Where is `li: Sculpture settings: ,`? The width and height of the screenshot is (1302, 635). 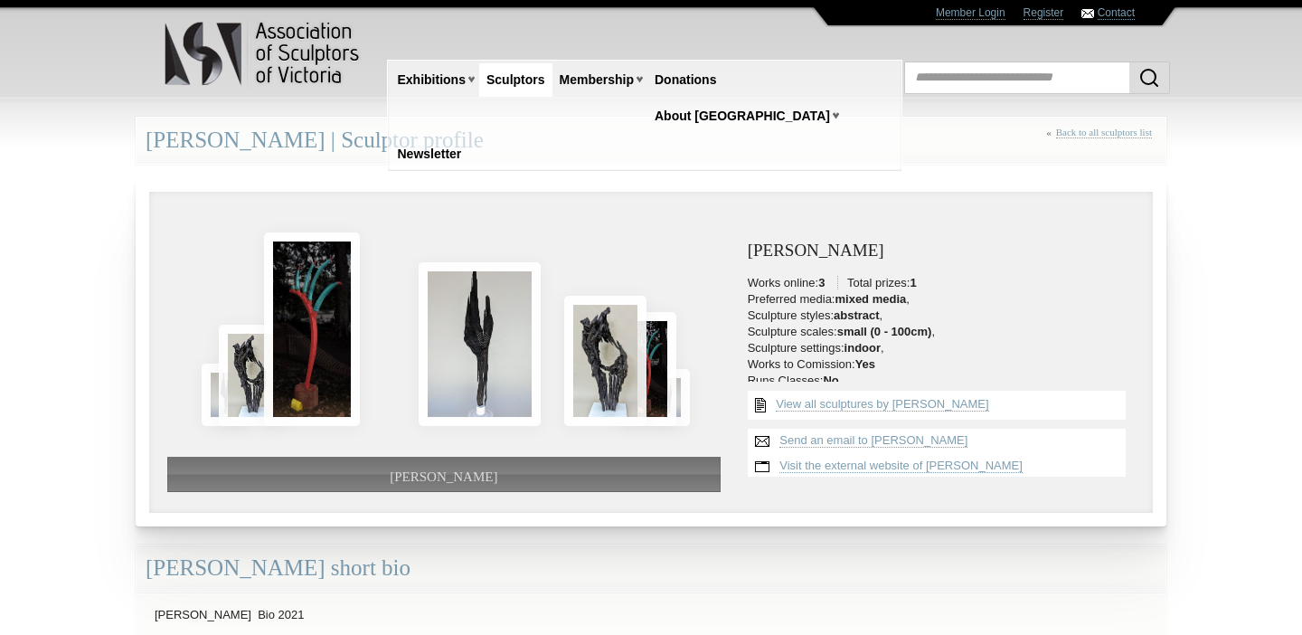 li: Sculpture settings: , is located at coordinates (941, 348).